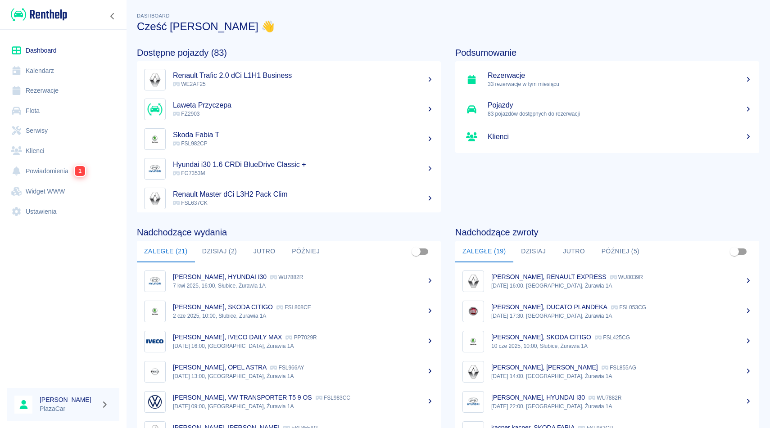 This screenshot has width=770, height=428. I want to click on p: 83 pojazdów dostępnych do rezerwacji, so click(620, 114).